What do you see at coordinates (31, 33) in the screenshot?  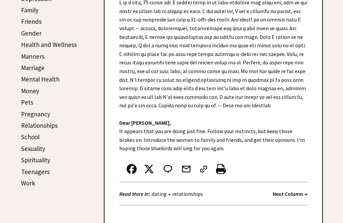 I see `a: Gender` at bounding box center [31, 33].